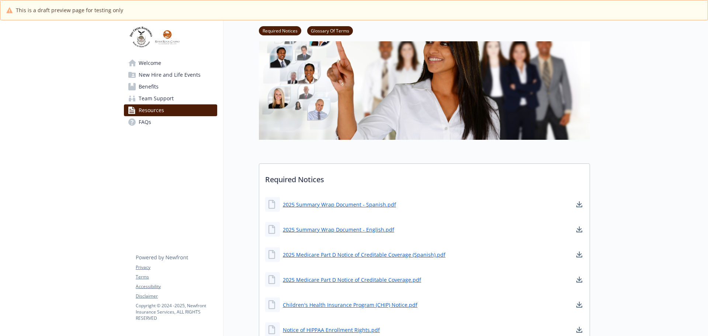 This screenshot has height=336, width=708. Describe the element at coordinates (331, 330) in the screenshot. I see `a: Notice of HIPPAA Enrollment Rights.pdf` at that location.